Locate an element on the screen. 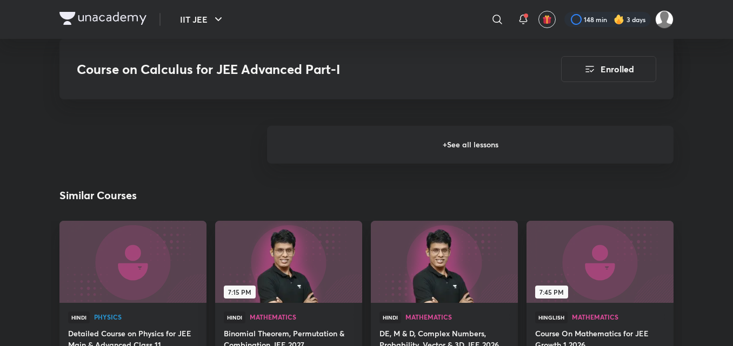 The image size is (733, 346). img: streak is located at coordinates (619, 19).